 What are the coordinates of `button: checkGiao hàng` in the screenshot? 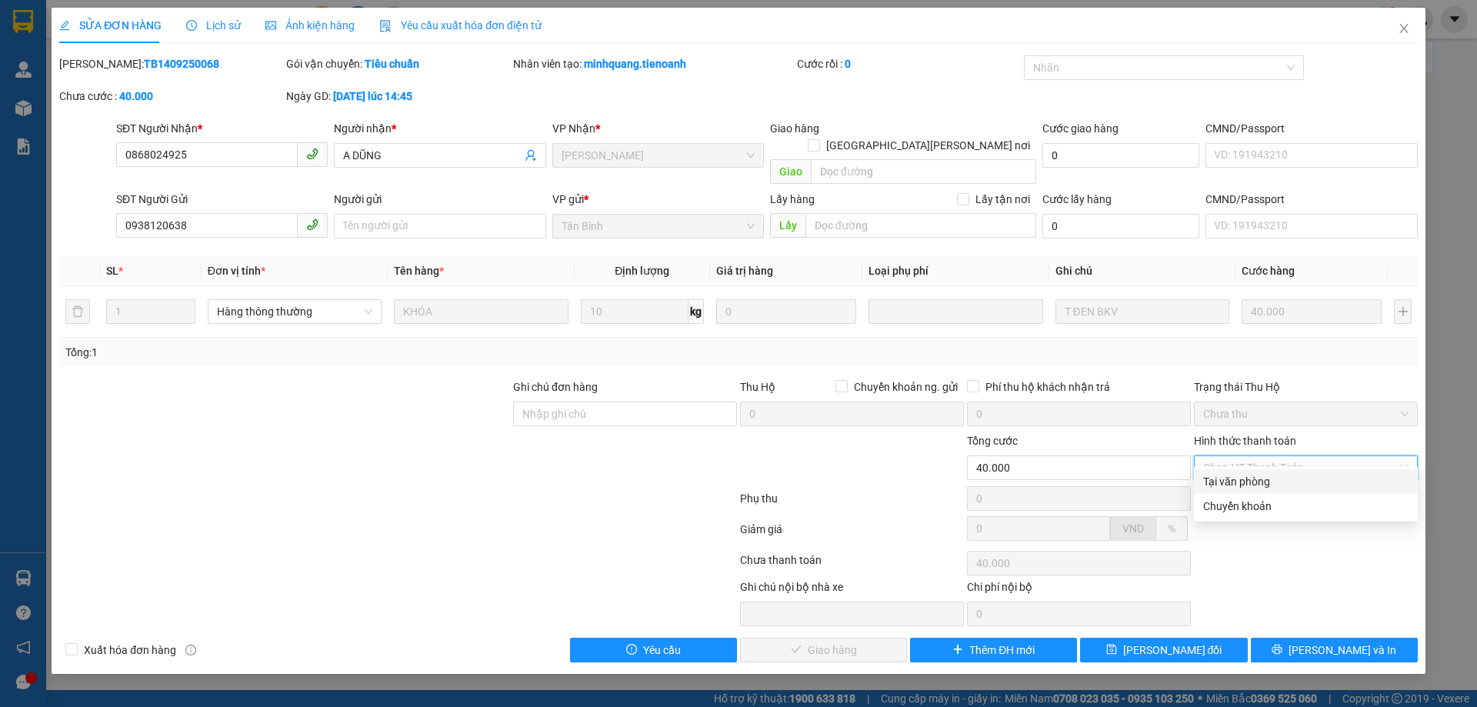 It's located at (823, 650).